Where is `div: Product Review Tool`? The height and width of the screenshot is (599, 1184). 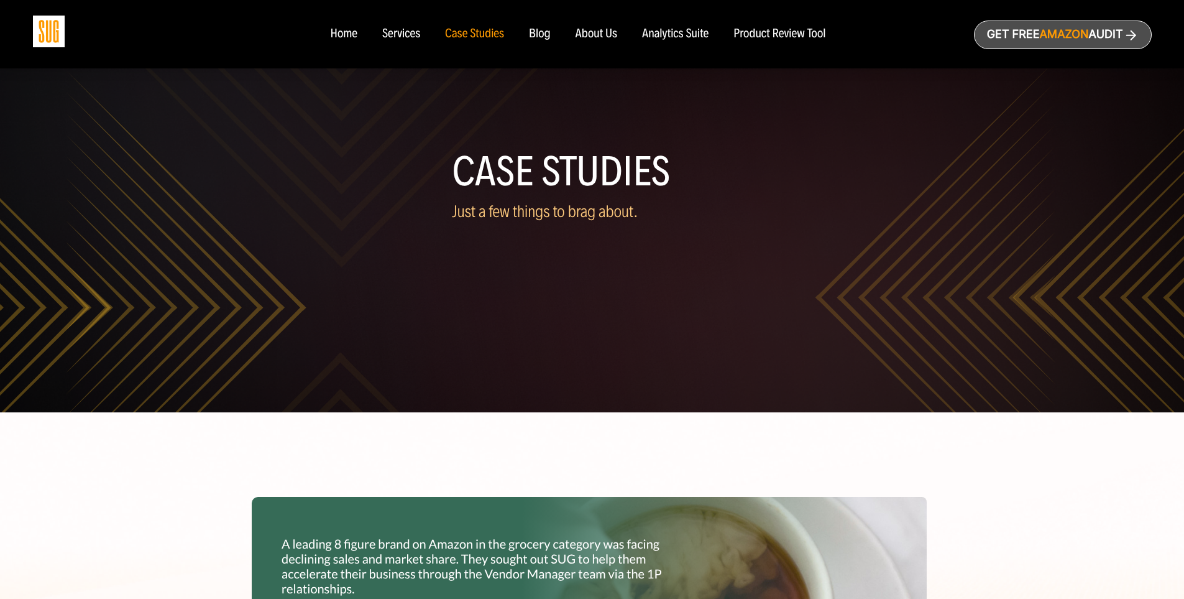 div: Product Review Tool is located at coordinates (779, 34).